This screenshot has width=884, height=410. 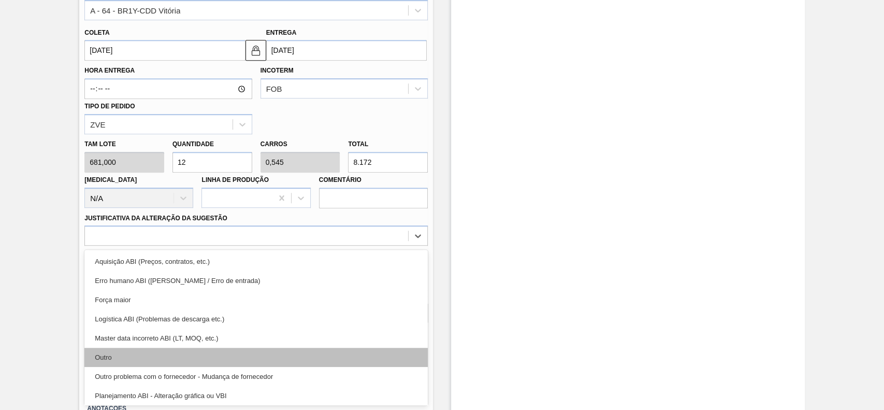 I want to click on label: Observações, so click(x=256, y=255).